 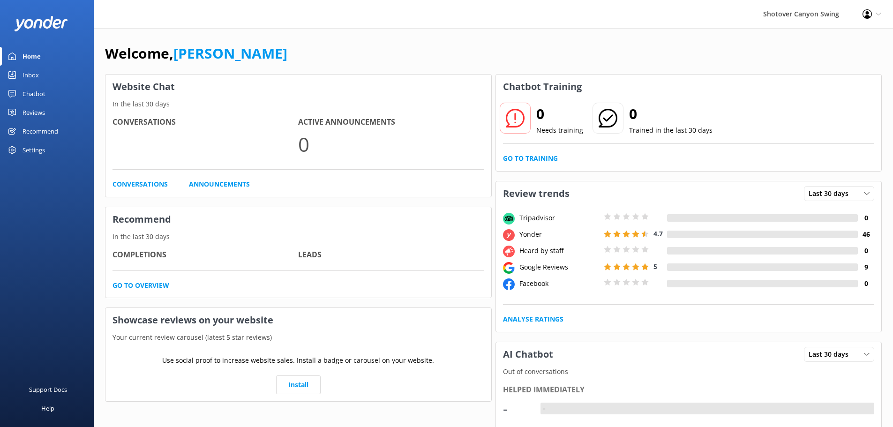 What do you see at coordinates (866, 234) in the screenshot?
I see `h4: 46` at bounding box center [866, 234].